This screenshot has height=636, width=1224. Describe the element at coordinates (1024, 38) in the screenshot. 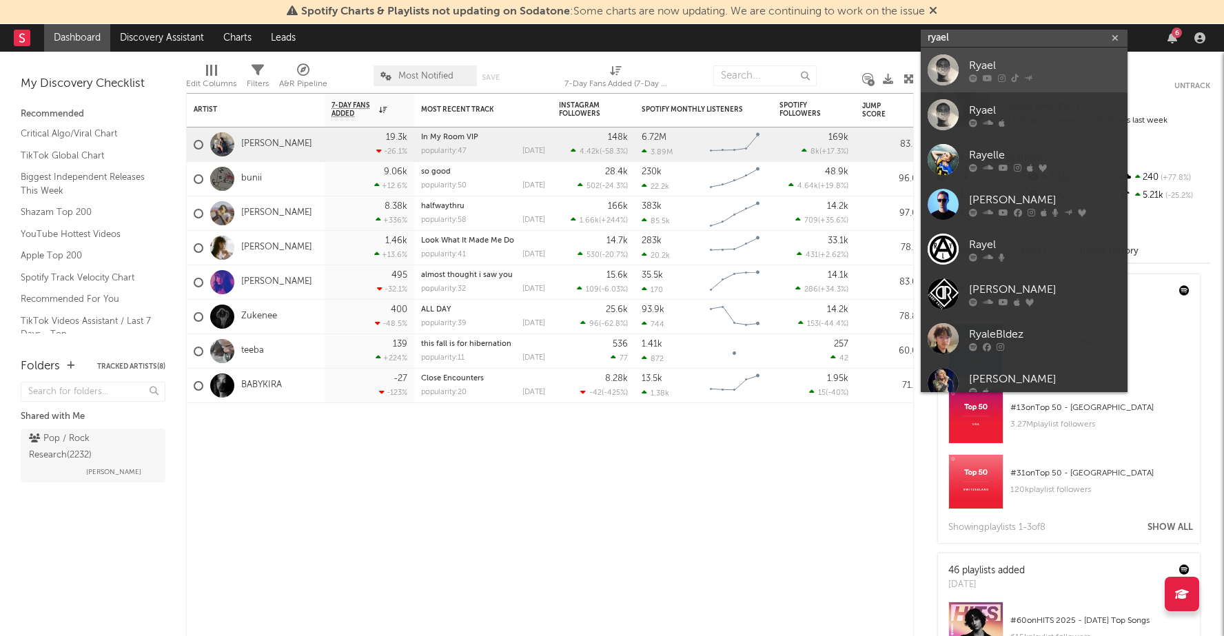

I see `input: Search for artists` at that location.